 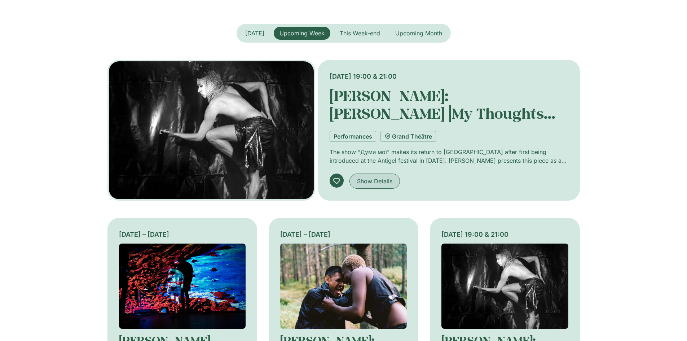 I want to click on a: Performances, so click(x=353, y=136).